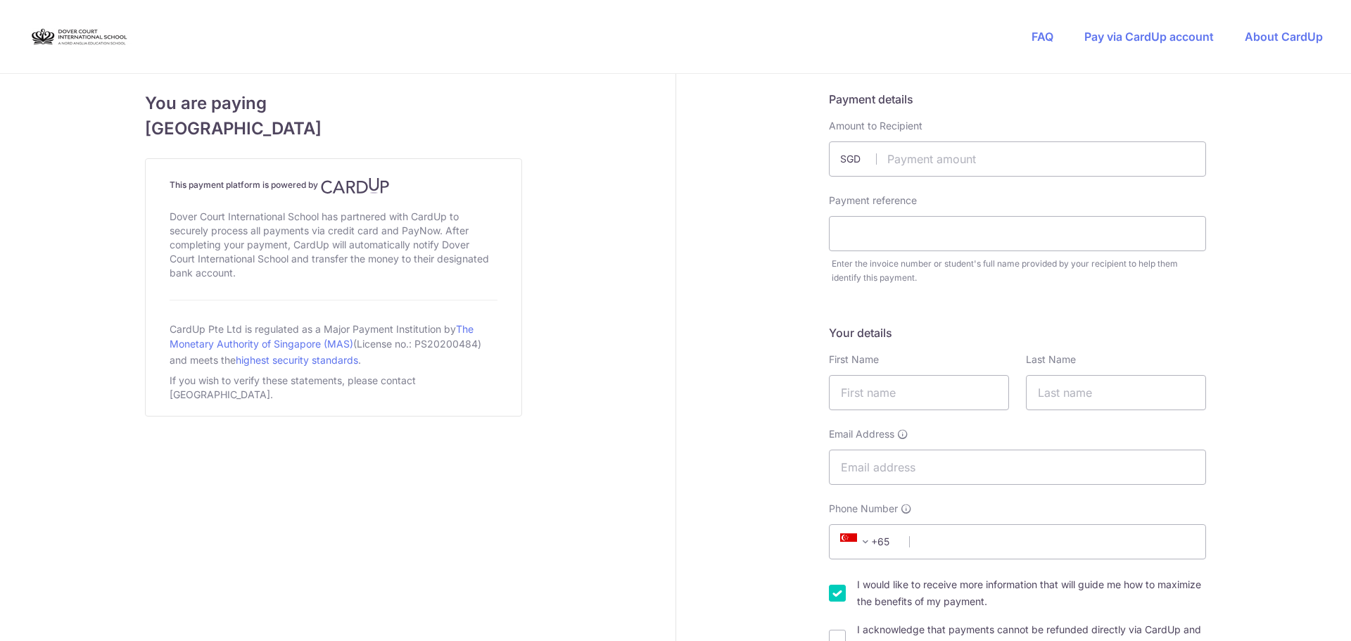 The height and width of the screenshot is (641, 1351). What do you see at coordinates (334, 103) in the screenshot?
I see `span: You are paying` at bounding box center [334, 103].